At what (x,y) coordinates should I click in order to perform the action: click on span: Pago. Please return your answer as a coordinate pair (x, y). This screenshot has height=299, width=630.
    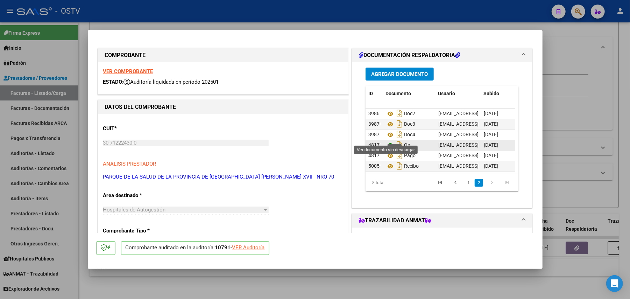
    Looking at the image, I should click on (401, 156).